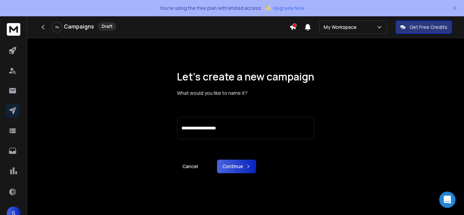  Describe the element at coordinates (289, 8) in the screenshot. I see `span: Upgrade Now` at that location.